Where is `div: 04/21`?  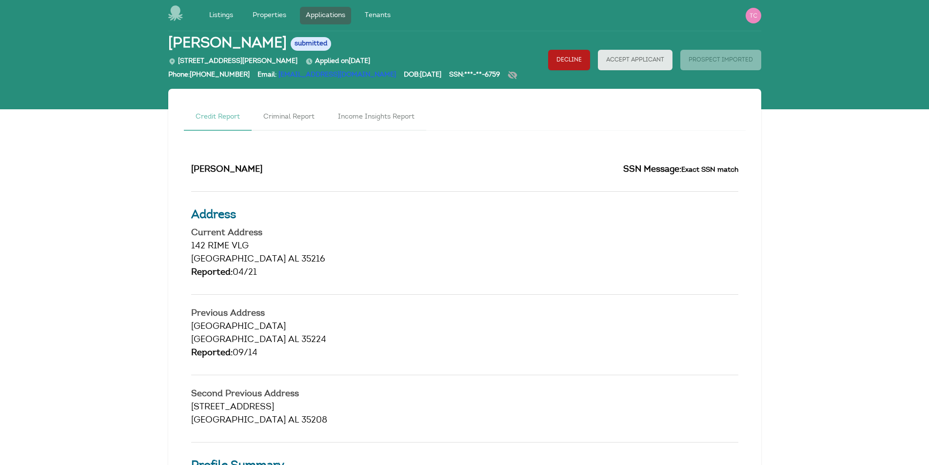
div: 04/21 is located at coordinates (465, 273).